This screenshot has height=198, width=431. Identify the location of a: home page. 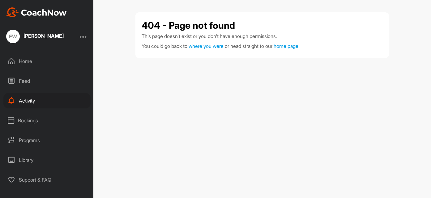
(286, 46).